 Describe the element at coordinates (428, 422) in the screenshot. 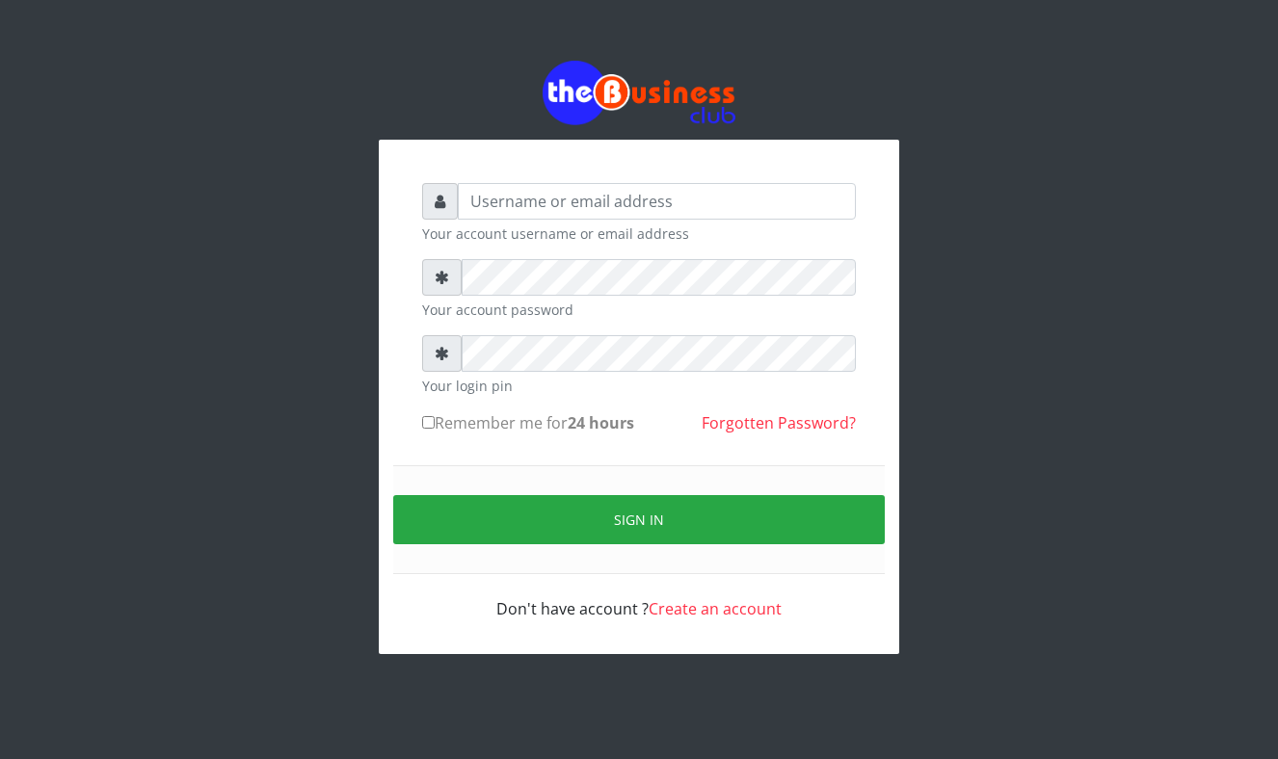

I see `input: Remember me for24 hours` at that location.